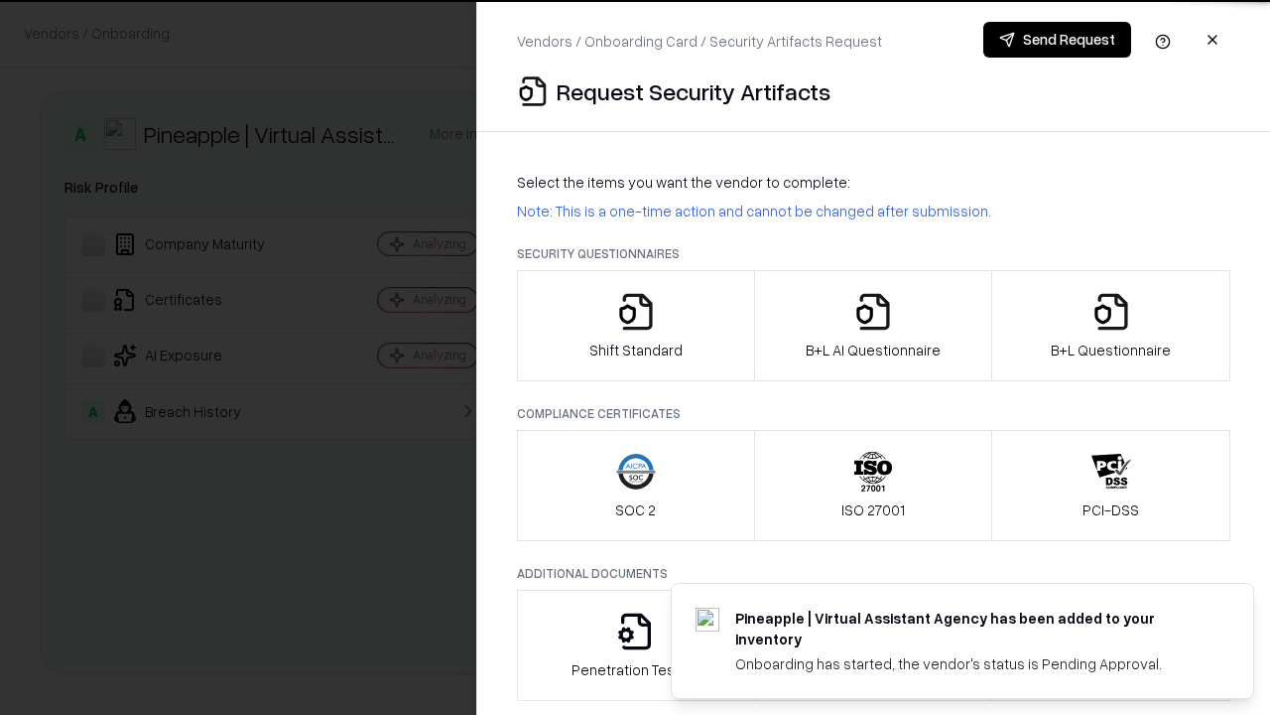 The width and height of the screenshot is (1270, 715). I want to click on p: Request Security Artifacts, so click(694, 91).